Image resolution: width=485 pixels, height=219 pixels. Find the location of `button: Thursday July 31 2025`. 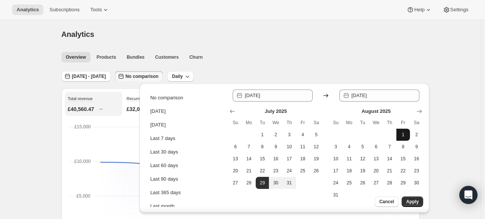

button: Thursday July 31 2025 is located at coordinates (289, 183).